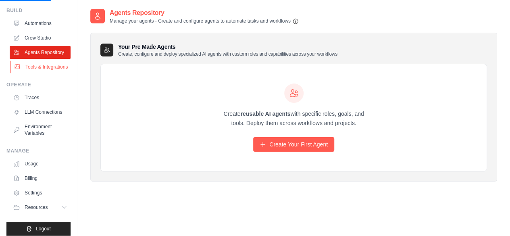 Image resolution: width=510 pixels, height=236 pixels. I want to click on a: Tools & Integrations, so click(41, 67).